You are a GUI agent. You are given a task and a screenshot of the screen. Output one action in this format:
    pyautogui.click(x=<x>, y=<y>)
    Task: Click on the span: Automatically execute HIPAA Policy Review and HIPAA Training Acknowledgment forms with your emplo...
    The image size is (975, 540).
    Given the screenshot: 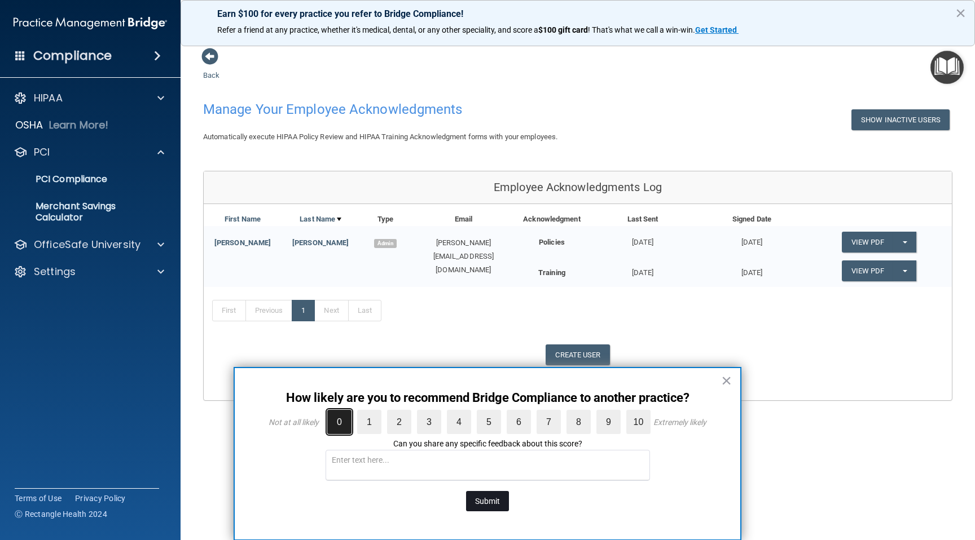 What is the action you would take?
    pyautogui.click(x=380, y=137)
    